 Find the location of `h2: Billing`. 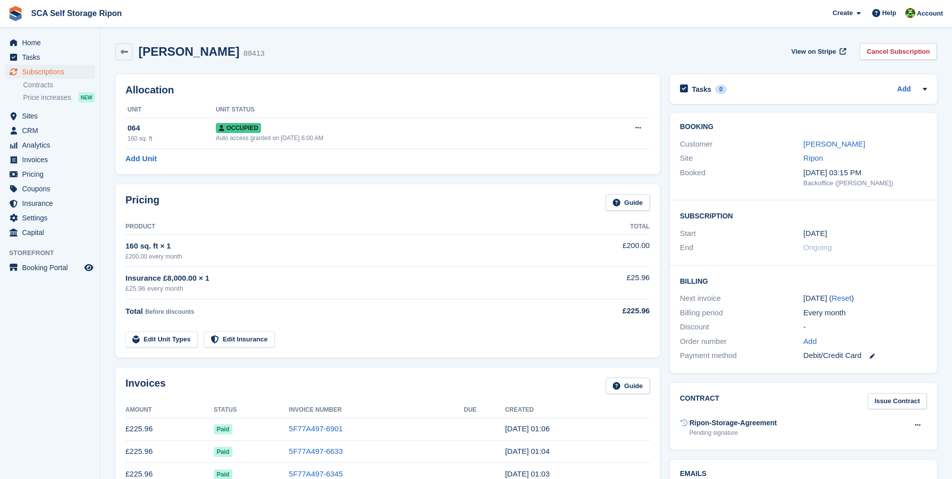

h2: Billing is located at coordinates (803, 280).